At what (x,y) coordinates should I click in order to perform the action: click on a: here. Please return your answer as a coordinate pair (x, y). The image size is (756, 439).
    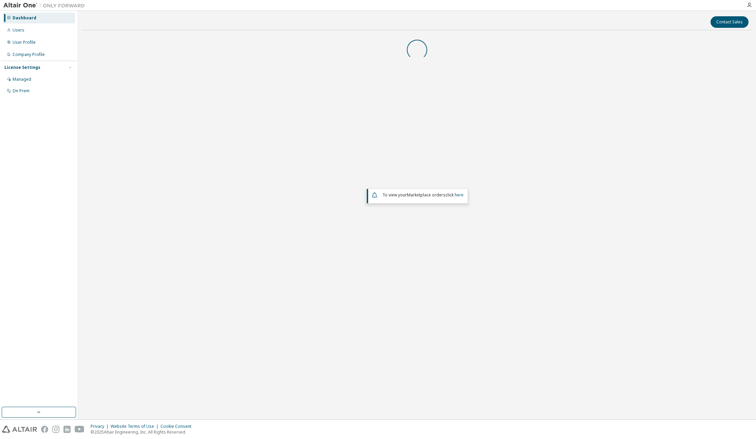
    Looking at the image, I should click on (459, 195).